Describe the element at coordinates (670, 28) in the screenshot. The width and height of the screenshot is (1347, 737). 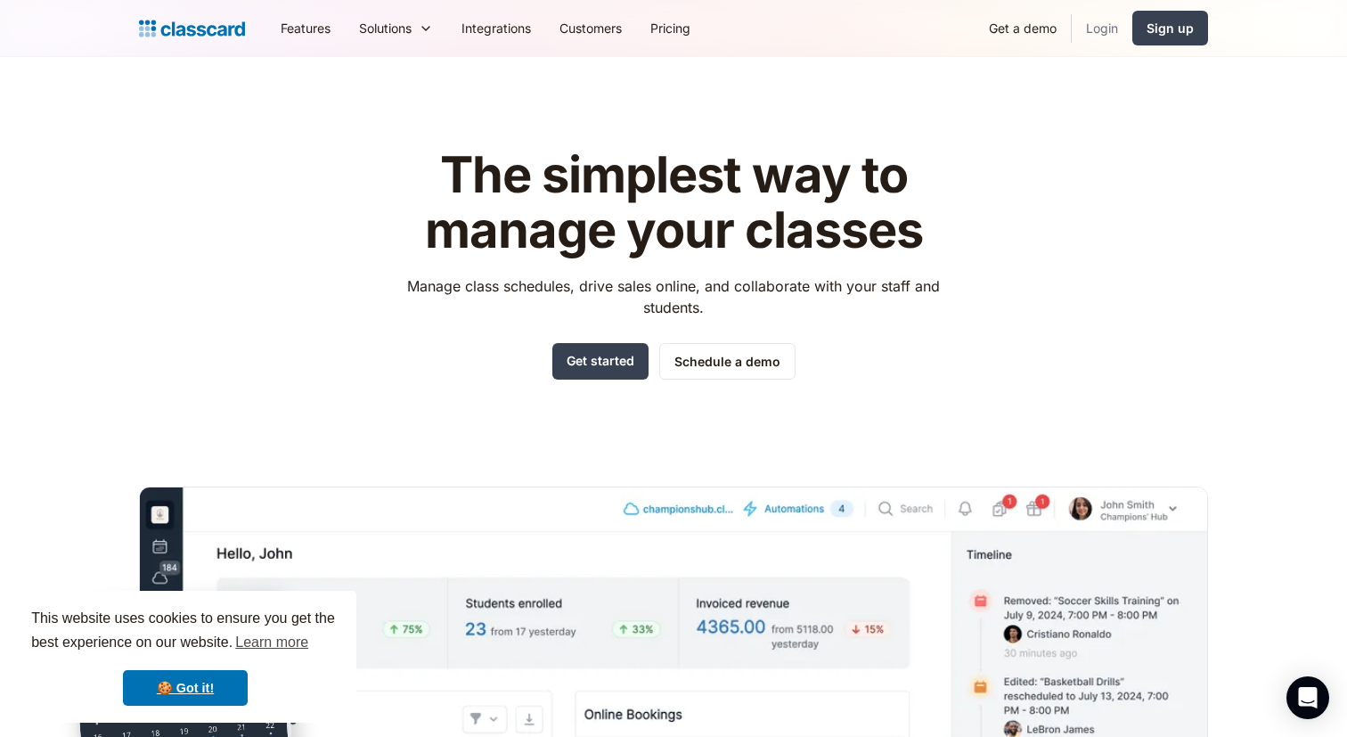
I see `a: Pricing` at that location.